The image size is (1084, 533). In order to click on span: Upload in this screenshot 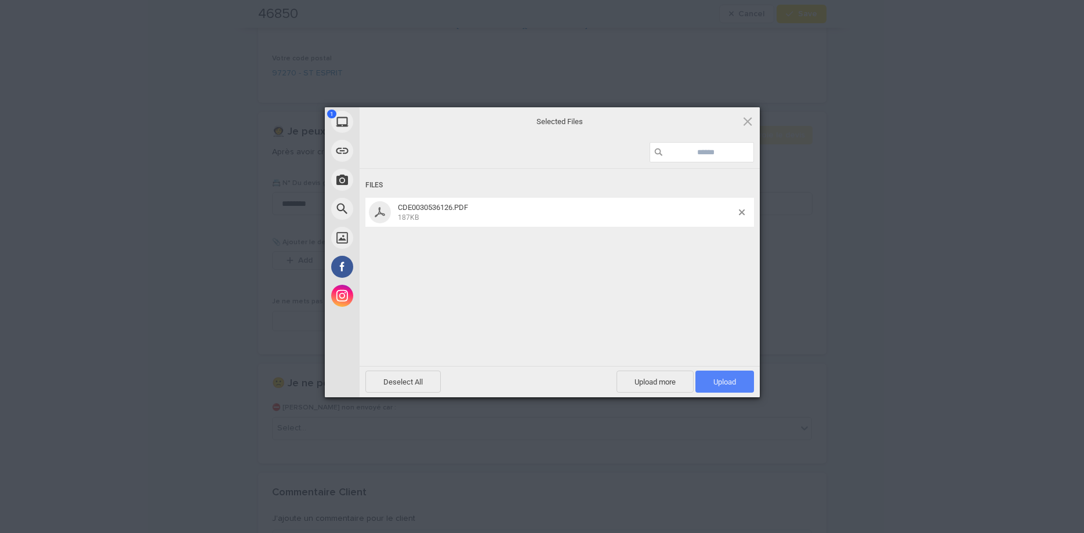, I will do `click(724, 382)`.